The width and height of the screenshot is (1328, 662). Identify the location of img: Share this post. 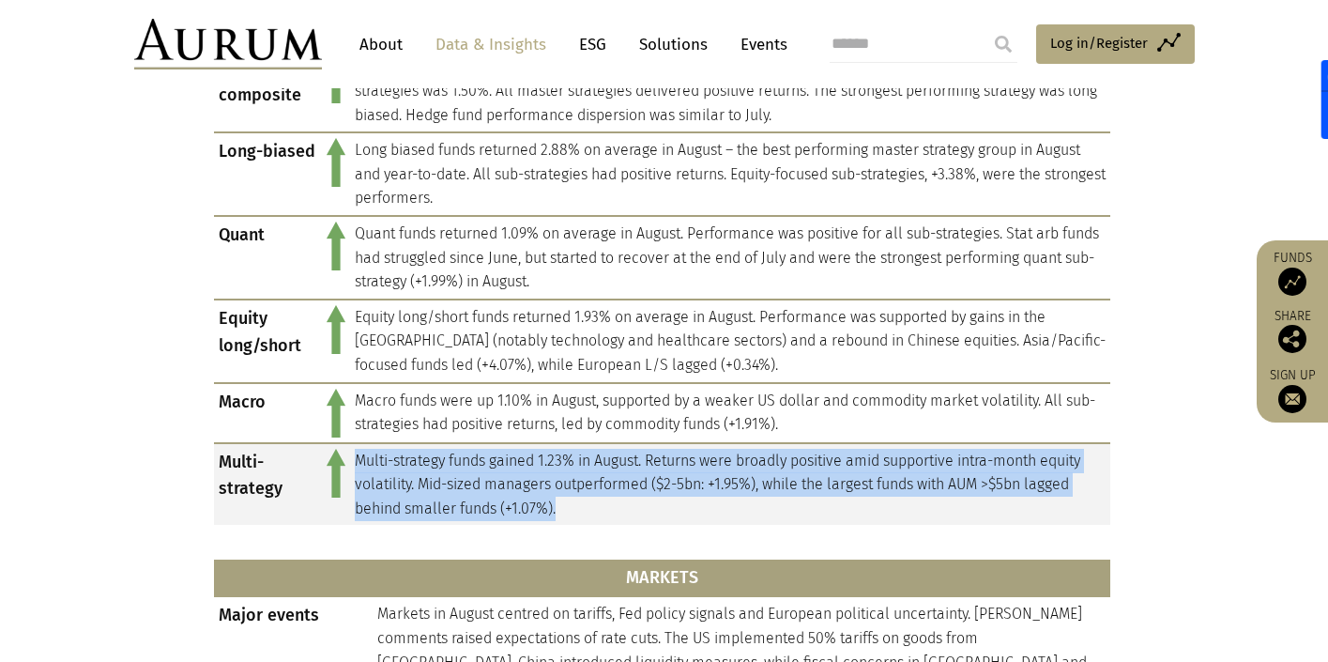
(1292, 339).